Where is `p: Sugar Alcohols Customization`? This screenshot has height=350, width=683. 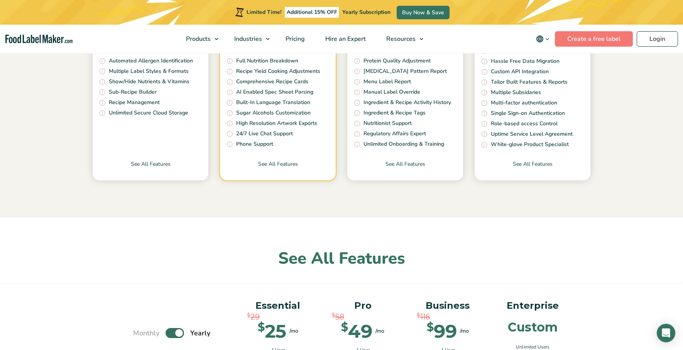 p: Sugar Alcohols Customization is located at coordinates (273, 113).